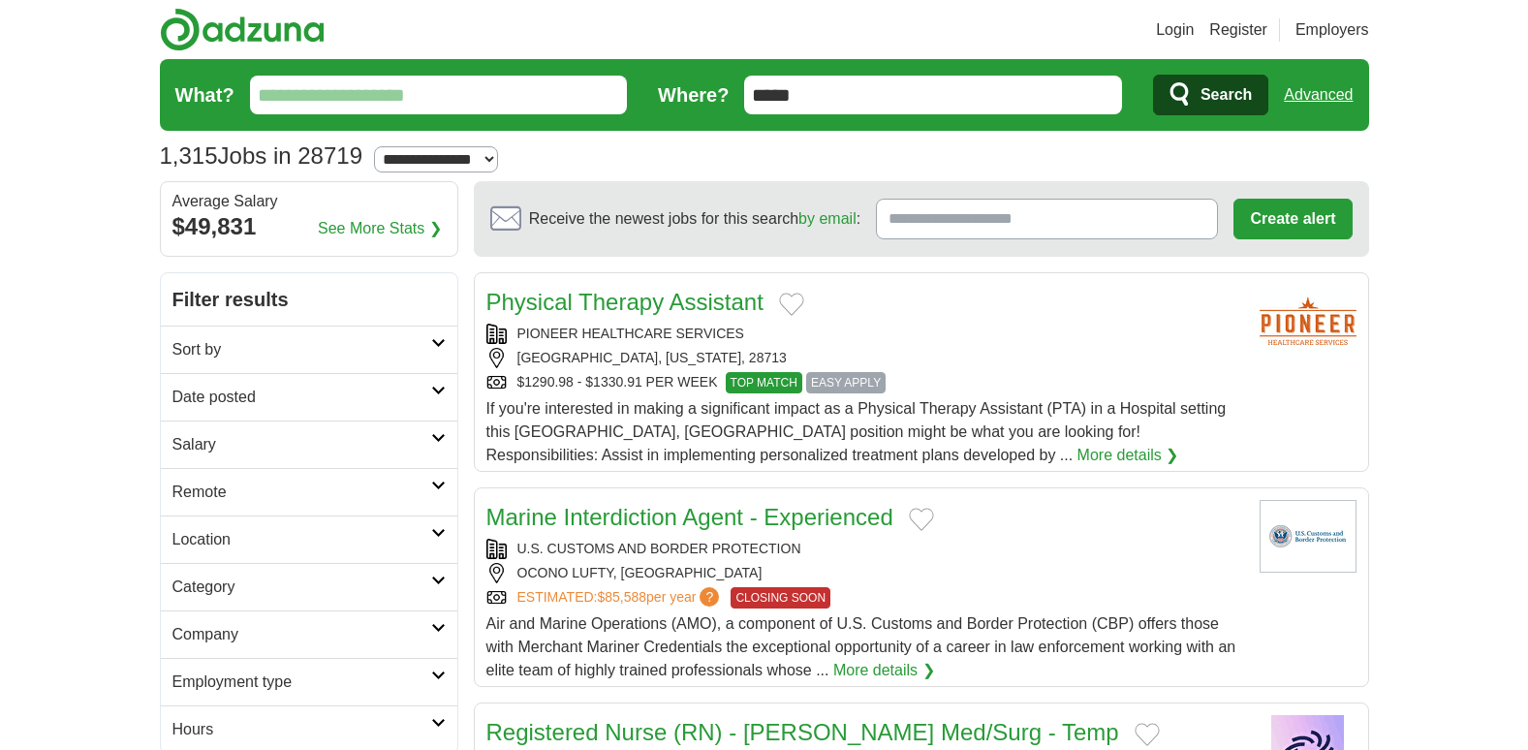  What do you see at coordinates (865, 333) in the screenshot?
I see `div: PIONEER HEALTHCARE SERVICES` at bounding box center [865, 333].